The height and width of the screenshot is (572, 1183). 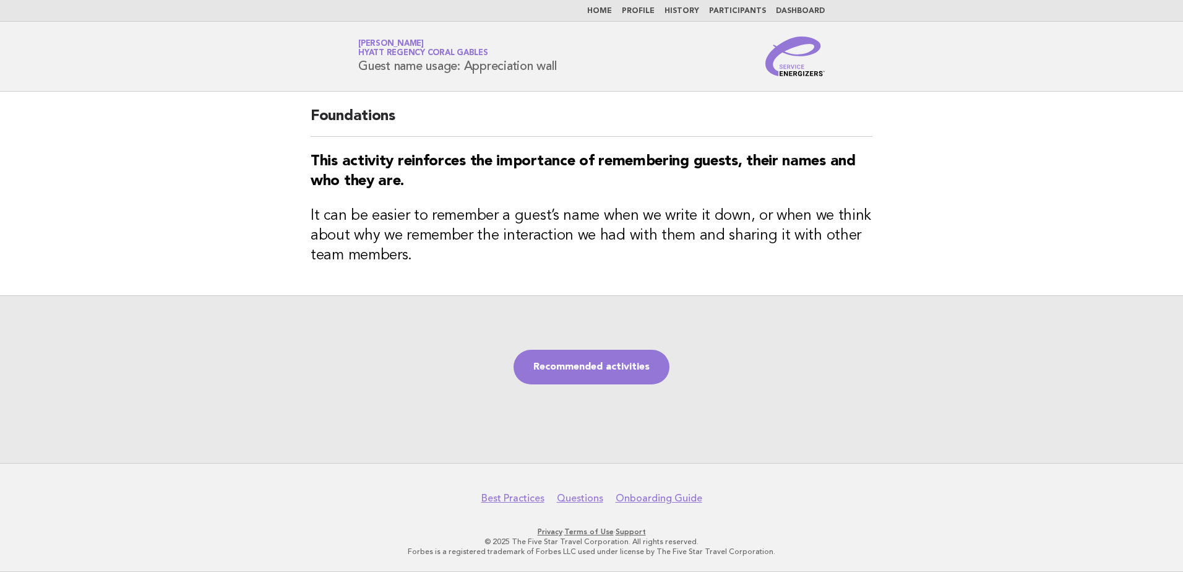 I want to click on p: © 2025 The Five Star Travel Corporation. All rights reserved., so click(x=591, y=541).